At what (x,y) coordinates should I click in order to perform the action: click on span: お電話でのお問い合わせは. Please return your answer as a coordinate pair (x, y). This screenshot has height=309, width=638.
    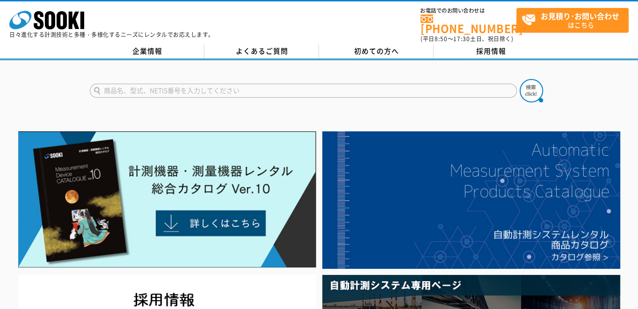
    Looking at the image, I should click on (468, 11).